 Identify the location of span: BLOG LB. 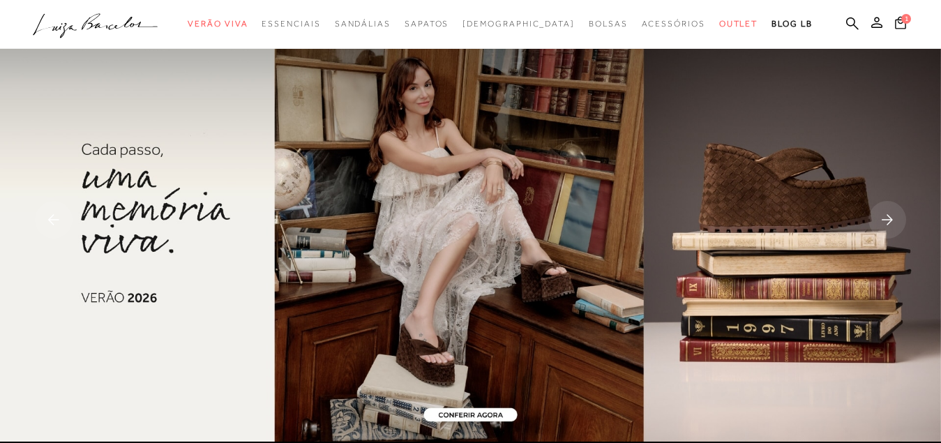
(792, 24).